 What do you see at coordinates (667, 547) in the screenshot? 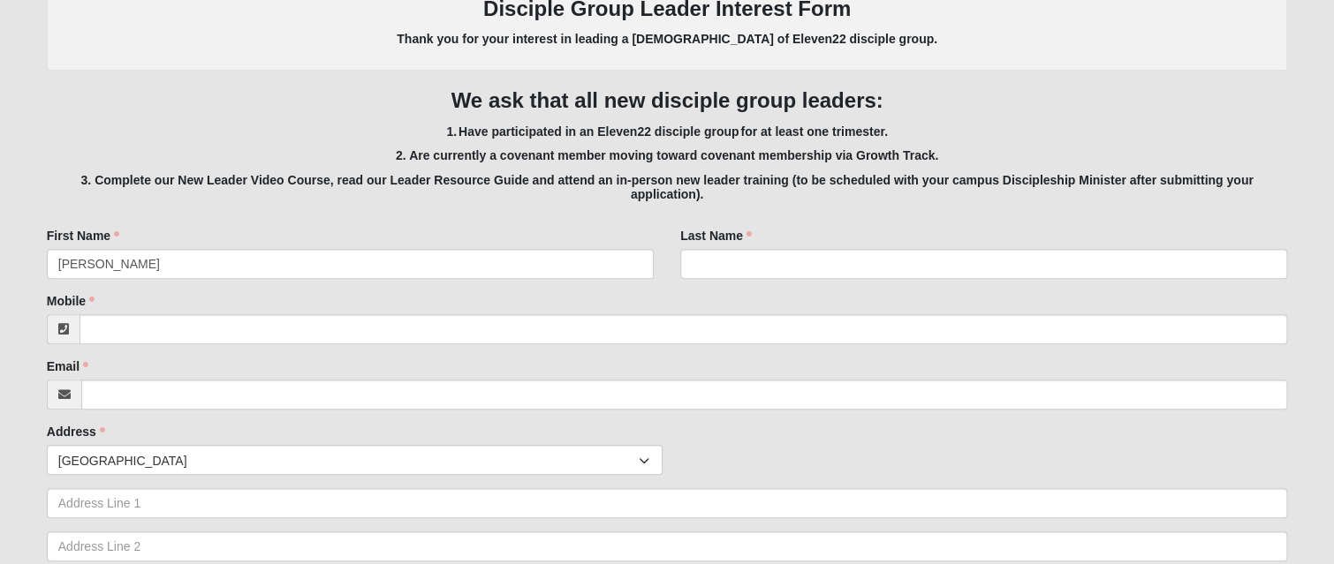
I see `input: Address Line 2` at bounding box center [667, 547].